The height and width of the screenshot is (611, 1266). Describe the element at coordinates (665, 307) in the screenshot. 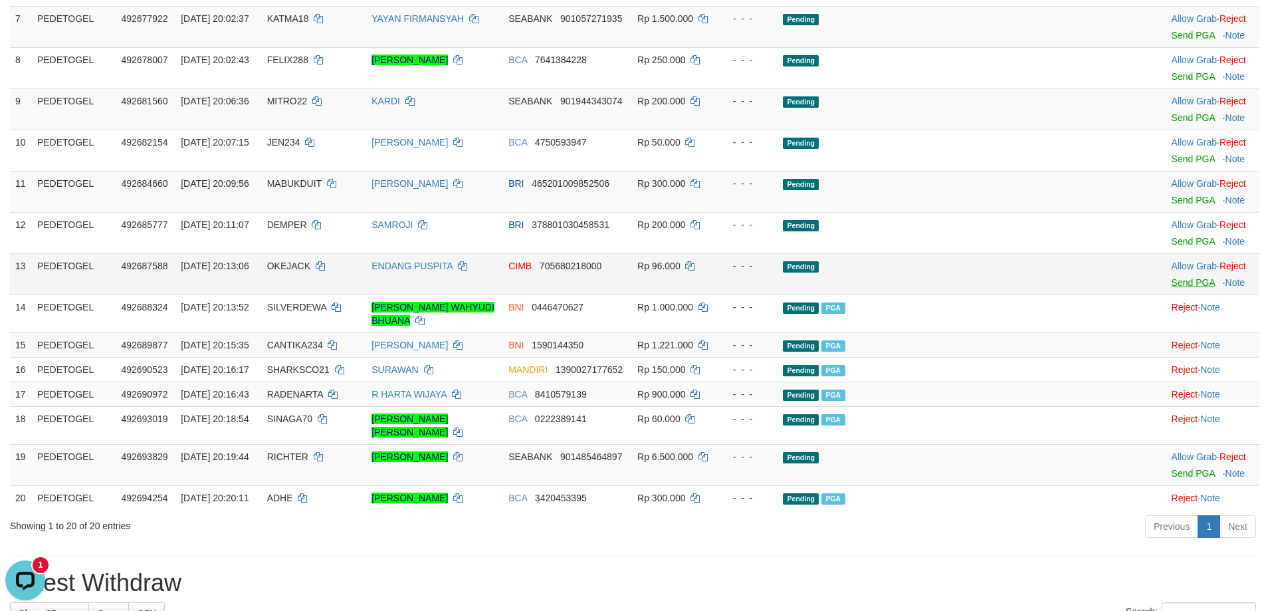

I see `span: Rp 1.000.000` at that location.